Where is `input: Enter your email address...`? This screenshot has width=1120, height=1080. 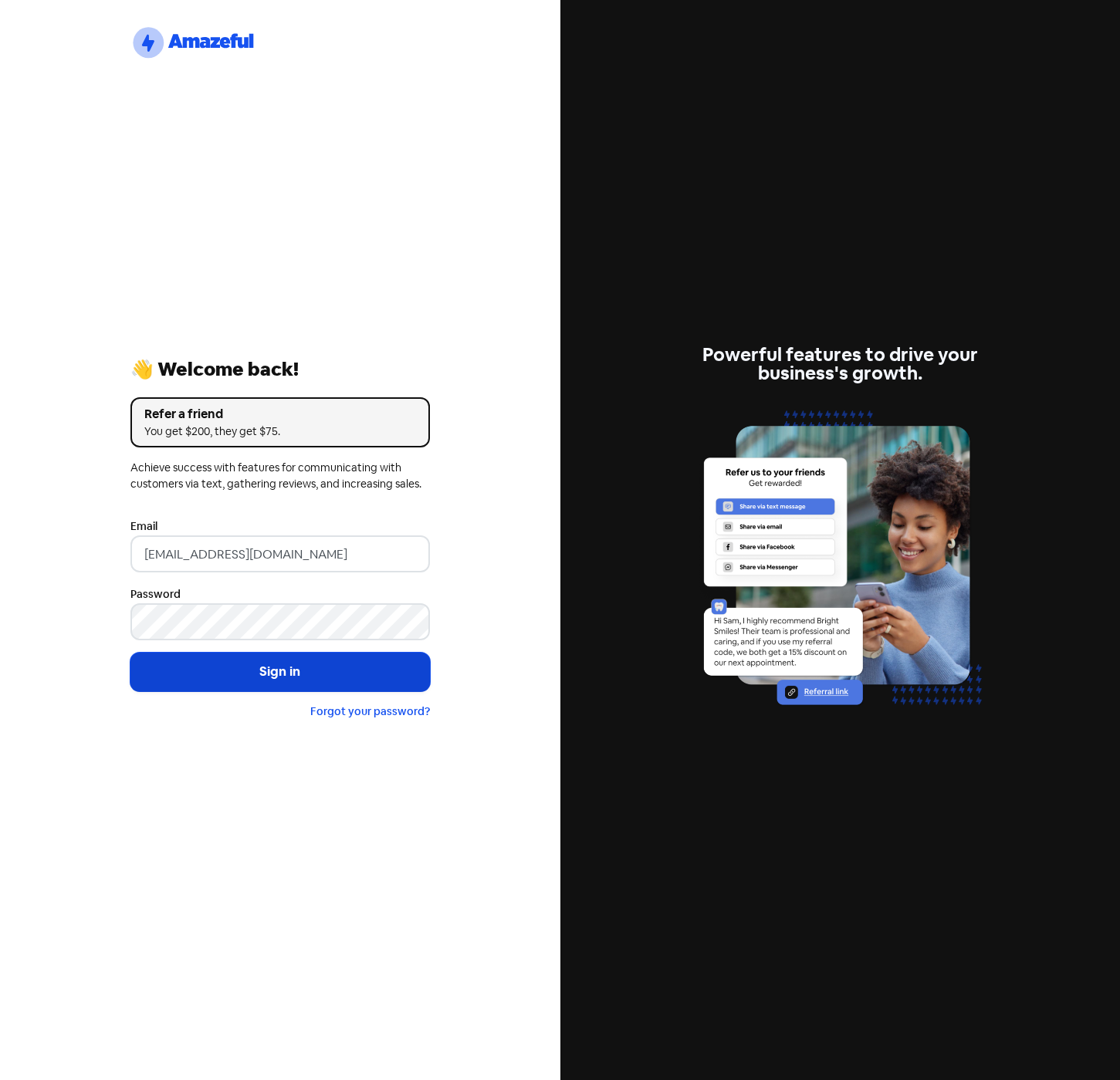
input: Enter your email address... is located at coordinates (280, 554).